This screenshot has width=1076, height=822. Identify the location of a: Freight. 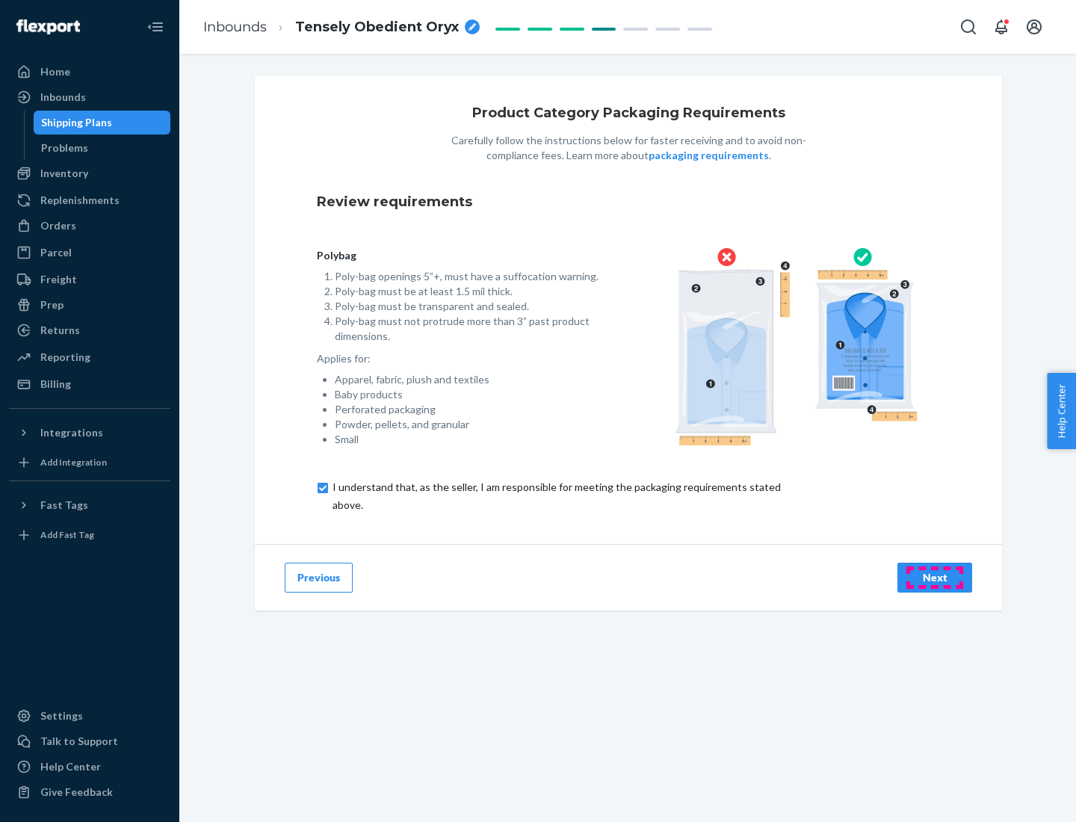
(90, 280).